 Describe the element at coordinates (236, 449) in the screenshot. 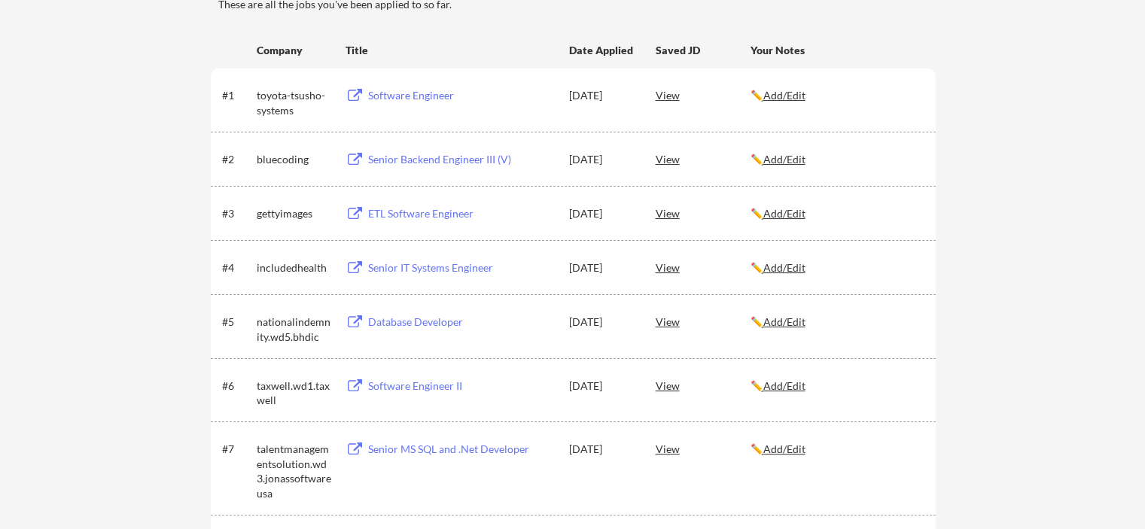

I see `div: #7` at that location.